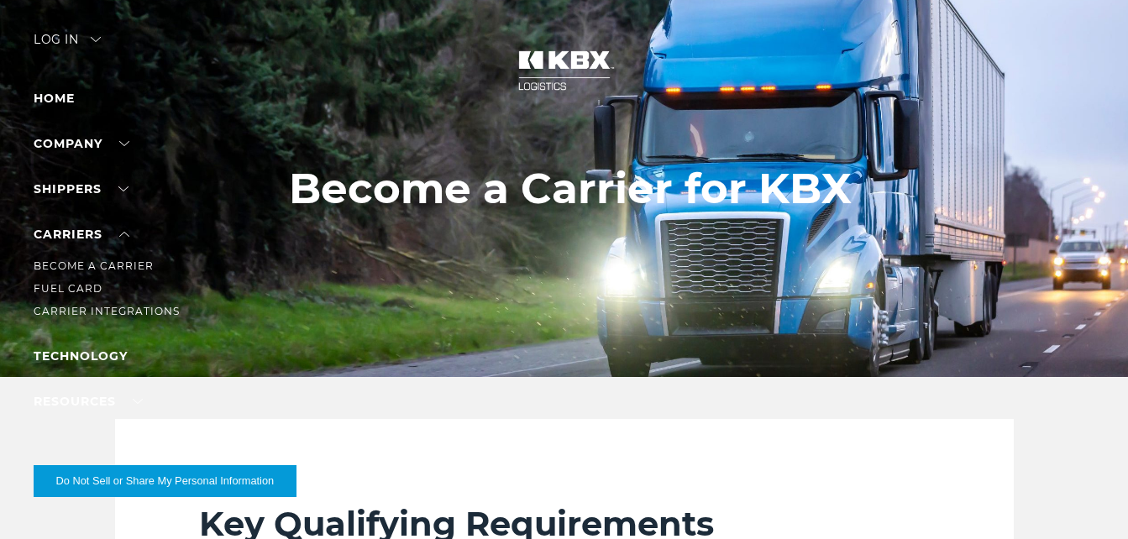 This screenshot has height=539, width=1128. Describe the element at coordinates (81, 356) in the screenshot. I see `a: Technology` at that location.